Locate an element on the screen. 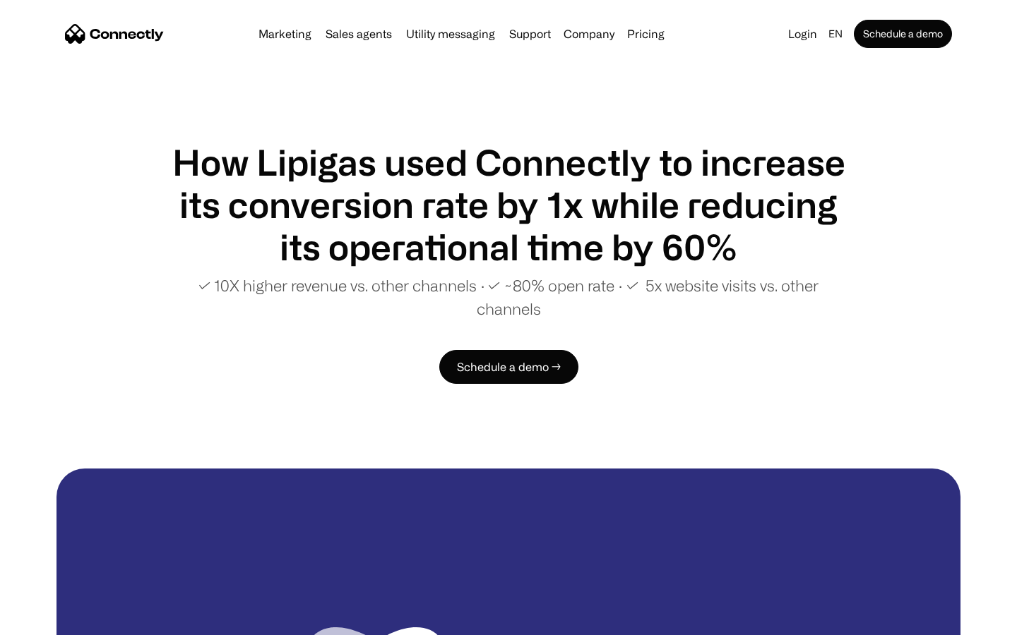  a: Sales agents is located at coordinates (359, 34).